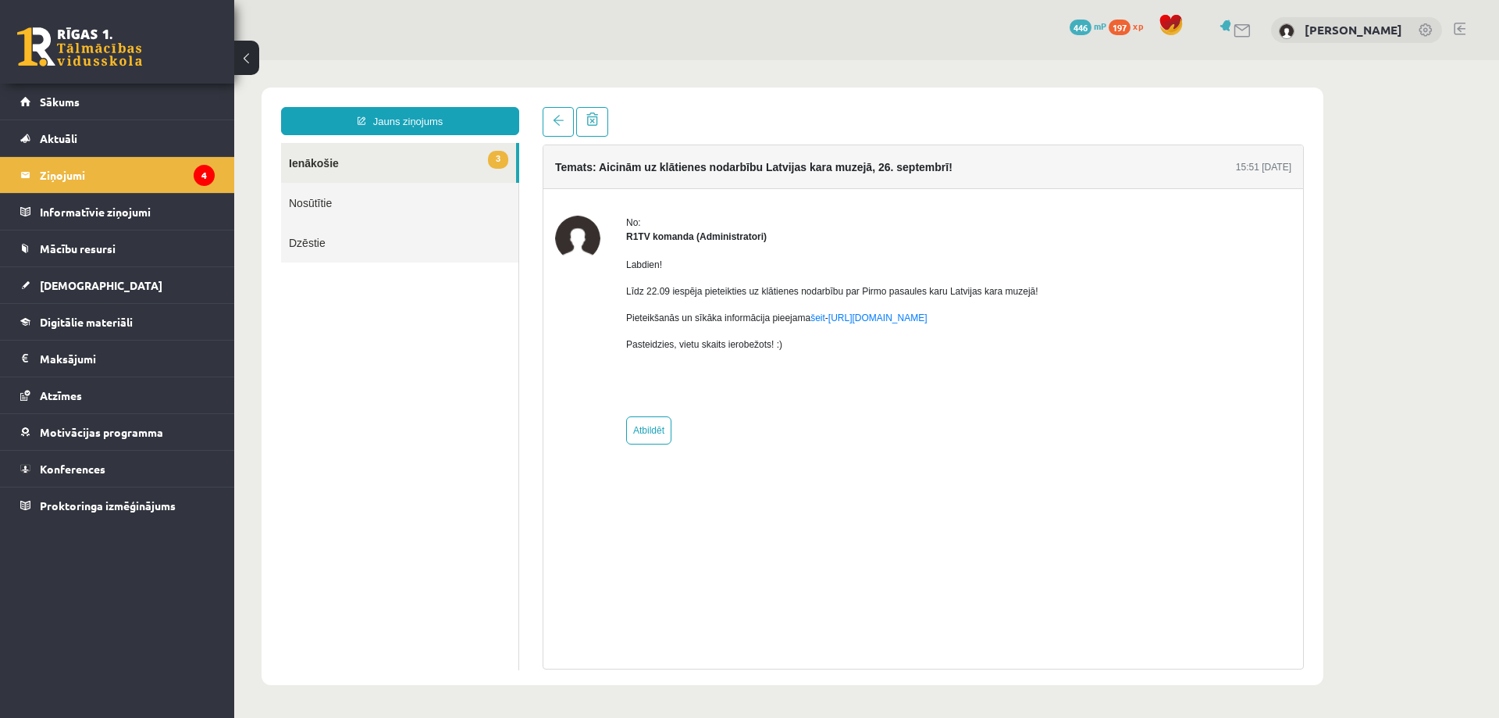 The height and width of the screenshot is (718, 1499). What do you see at coordinates (598, 284) in the screenshot?
I see `p: Pasteidzies, vietu skaits ierobežots! :)` at bounding box center [598, 284].